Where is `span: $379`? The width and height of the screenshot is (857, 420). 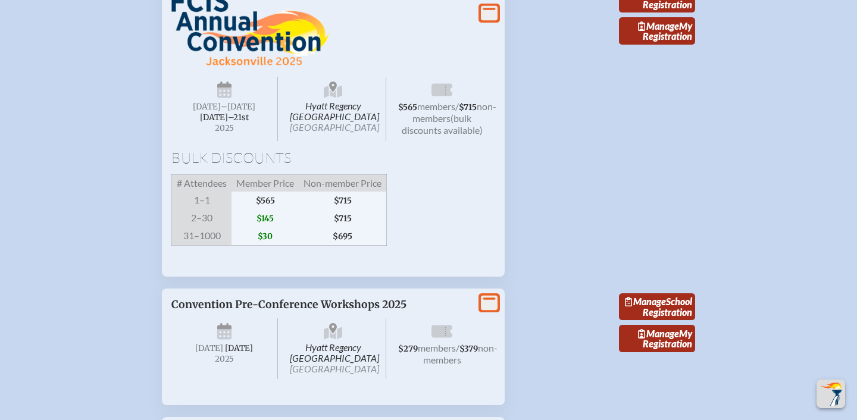 span: $379 is located at coordinates (469, 349).